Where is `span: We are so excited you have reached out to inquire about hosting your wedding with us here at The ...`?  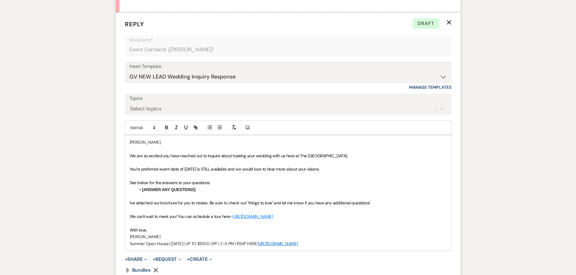
span: We are so excited you have reached out to inquire about hosting your wedding with us here at The ... is located at coordinates (239, 156).